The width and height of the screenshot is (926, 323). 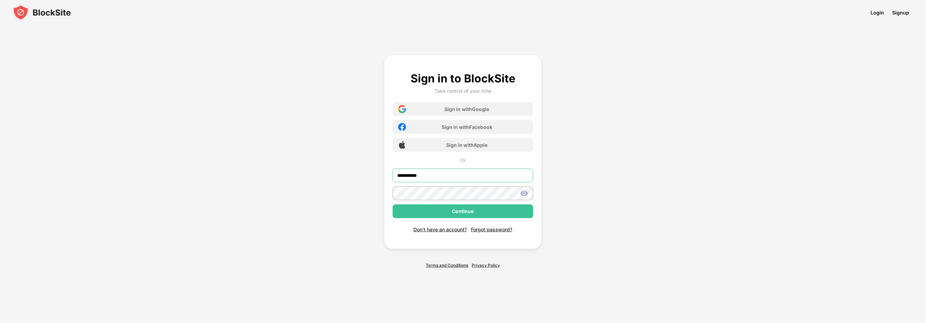 I want to click on img: facebook-icon.png, so click(x=402, y=127).